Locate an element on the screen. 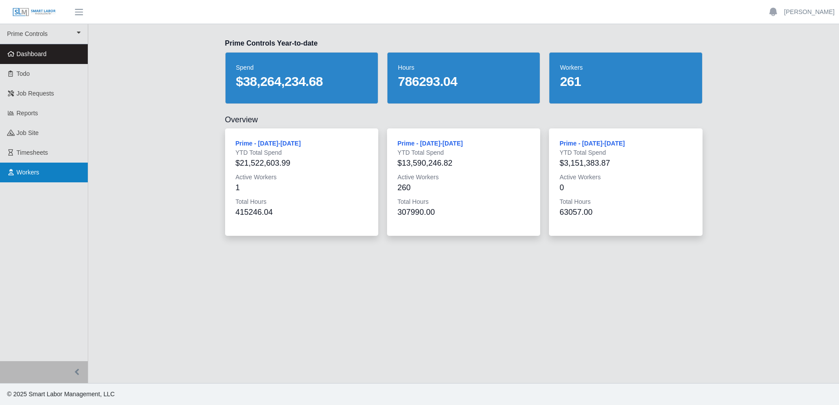 The image size is (839, 405). span: Reports is located at coordinates (27, 113).